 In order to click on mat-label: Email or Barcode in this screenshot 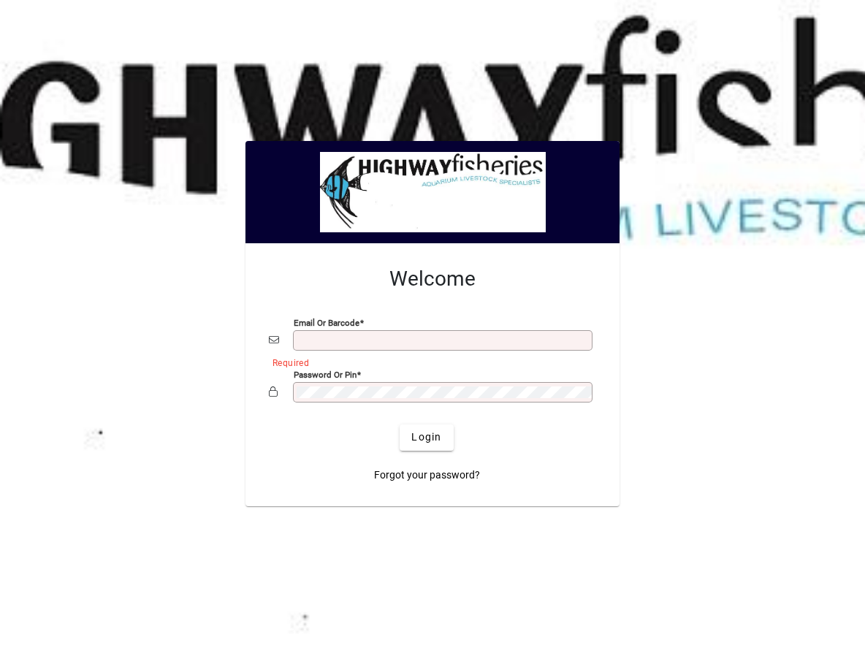, I will do `click(327, 322)`.